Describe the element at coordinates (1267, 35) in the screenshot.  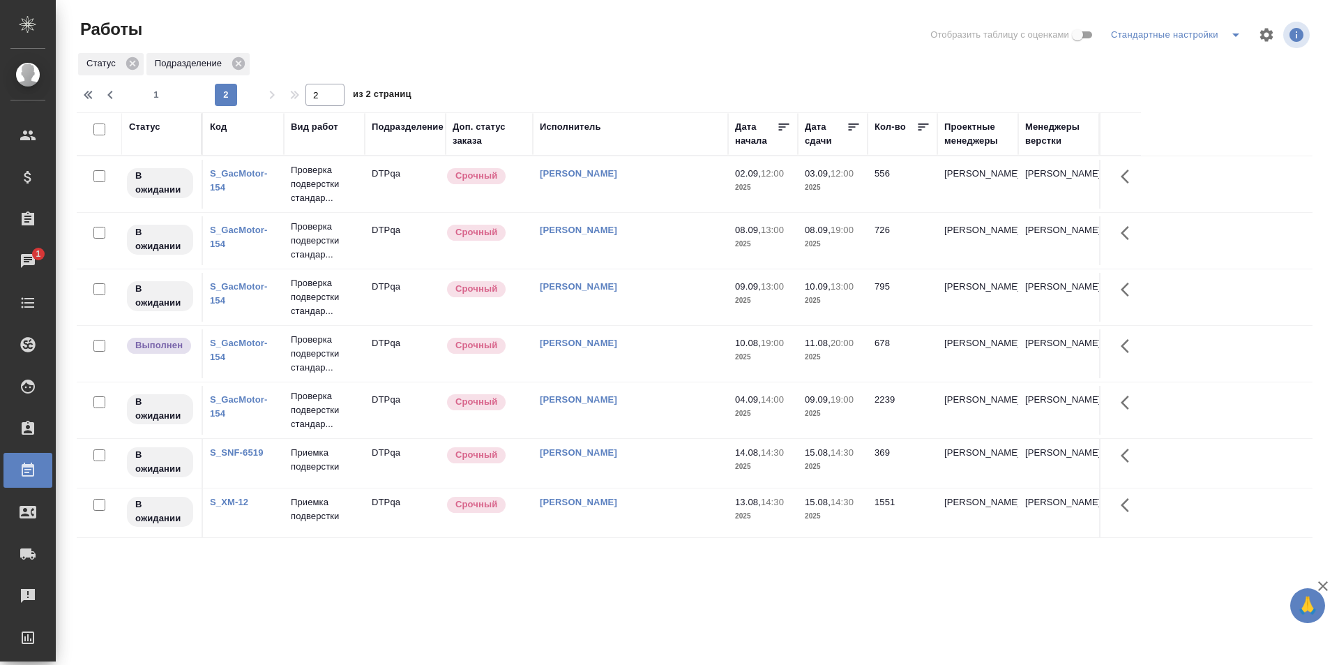
I see `span: Настроить таблицу` at that location.